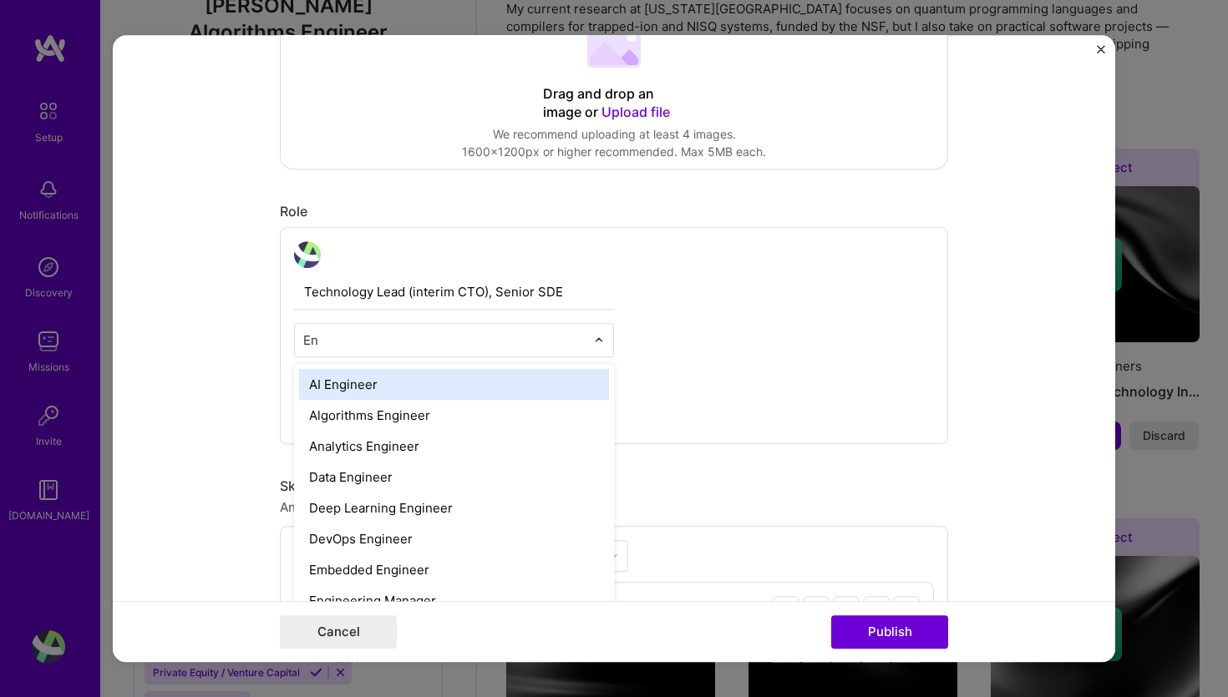 The height and width of the screenshot is (697, 1228). What do you see at coordinates (614, 152) in the screenshot?
I see `div: 1600x1200px or higher recommended. Max 5MB each.` at bounding box center [614, 152].